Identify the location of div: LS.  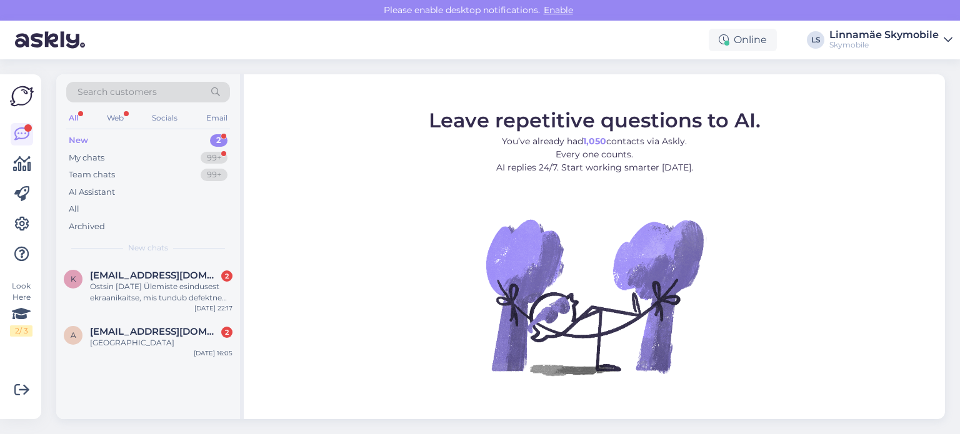
(815, 40).